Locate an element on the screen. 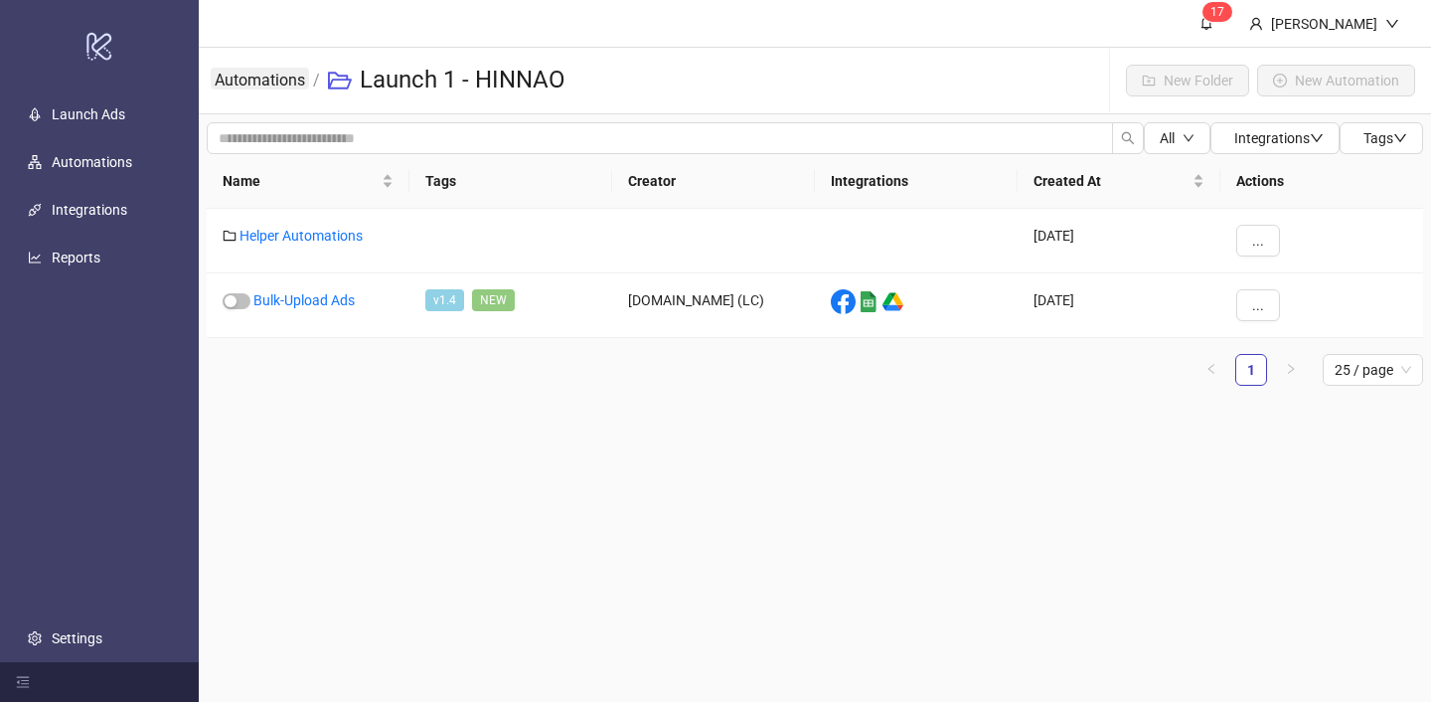 This screenshot has height=702, width=1431. span: 1 is located at coordinates (1213, 12).